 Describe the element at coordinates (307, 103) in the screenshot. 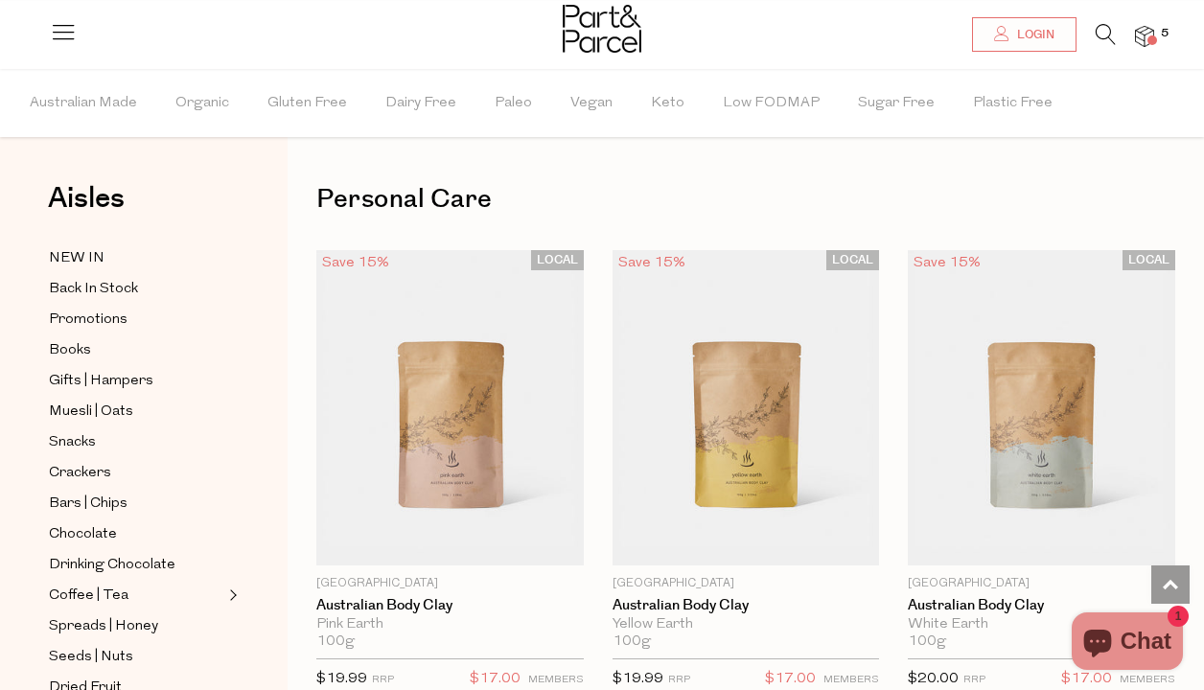

I see `span: Gluten Free` at that location.